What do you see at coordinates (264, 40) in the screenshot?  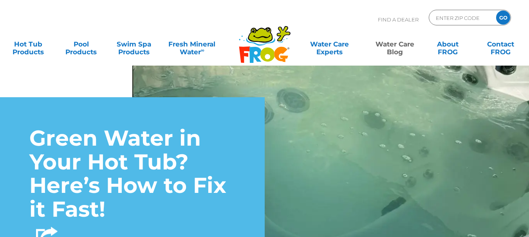 I see `img: Frog Products Logo` at bounding box center [264, 40].